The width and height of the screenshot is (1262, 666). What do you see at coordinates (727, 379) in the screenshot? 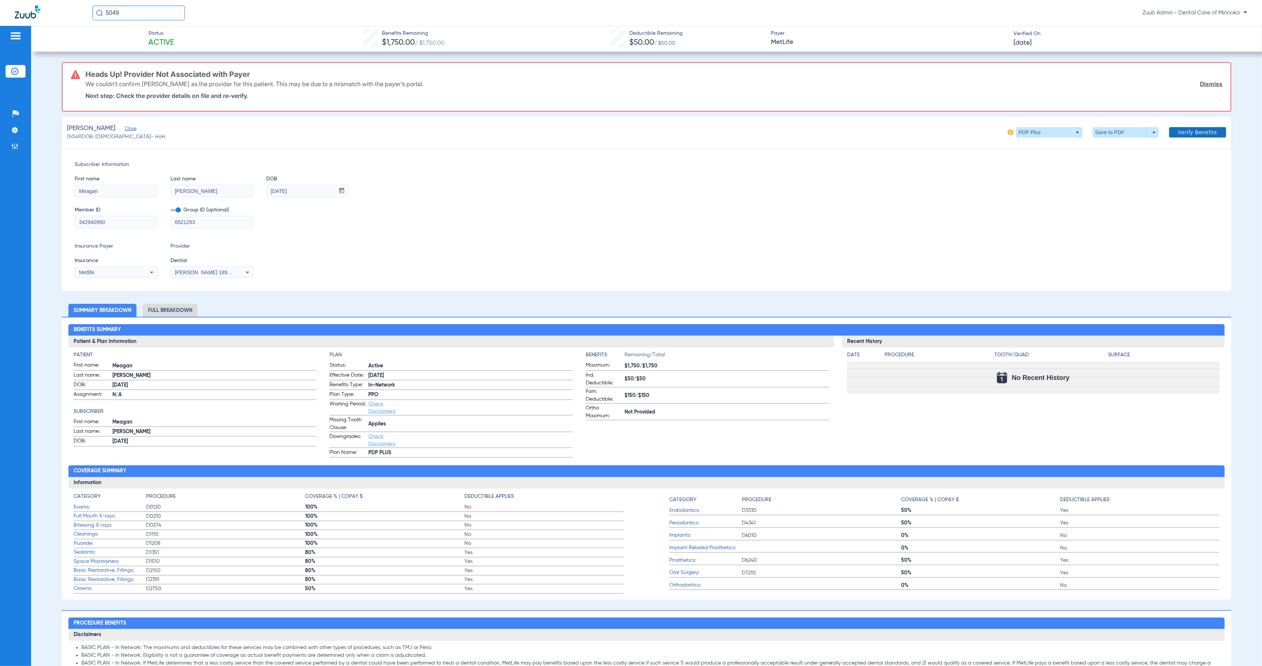
I see `span: $50/$50` at bounding box center [727, 379].